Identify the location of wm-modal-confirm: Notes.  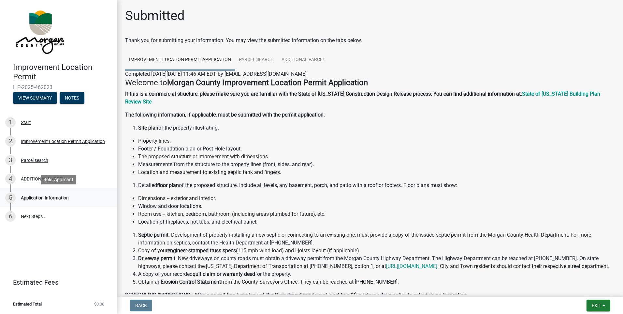
(72, 98).